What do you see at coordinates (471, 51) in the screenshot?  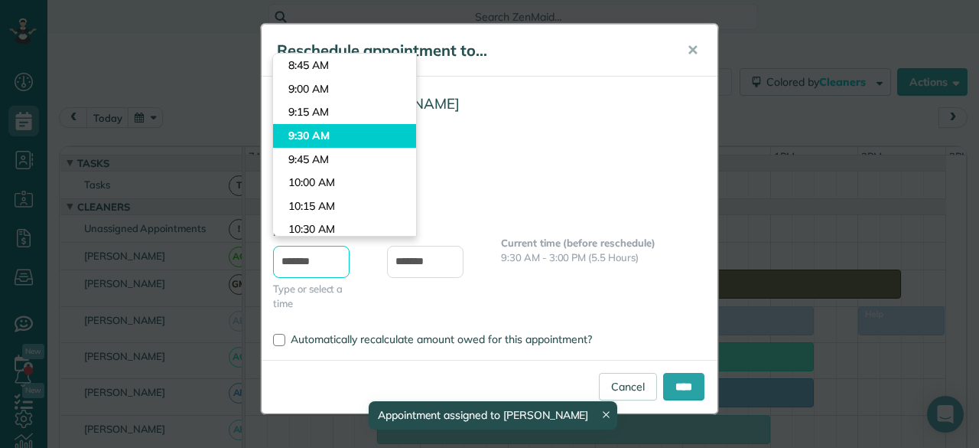 I see `h5: Reschedule appointment to...` at bounding box center [471, 51].